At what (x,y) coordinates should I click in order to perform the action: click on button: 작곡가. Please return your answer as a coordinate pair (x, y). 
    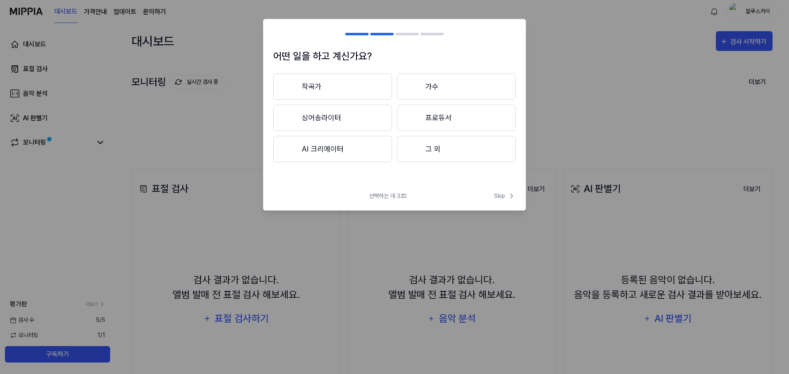
    Looking at the image, I should click on (332, 87).